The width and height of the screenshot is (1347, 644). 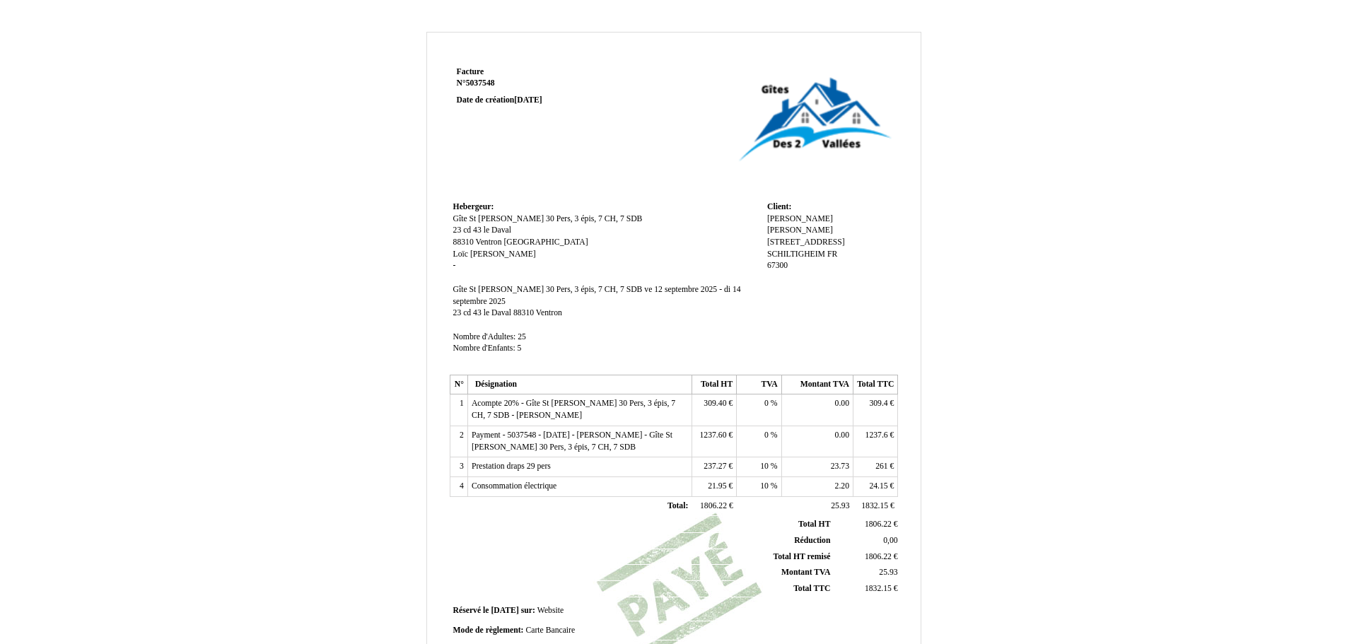 What do you see at coordinates (488, 630) in the screenshot?
I see `span: Mode de règlement:` at bounding box center [488, 630].